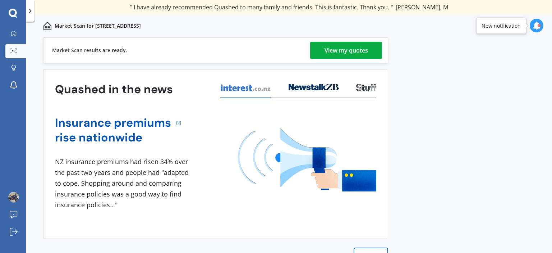  Describe the element at coordinates (14, 197) in the screenshot. I see `img: ACg8ocJsW_VFABUA63xOs4WGJhV3xfgk5ZdGnErSHKXSOlp3MGVfhxU=s96-c` at that location.